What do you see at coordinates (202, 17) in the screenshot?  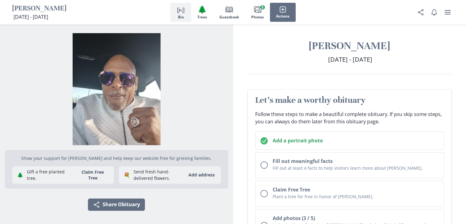 I see `span: Trees` at bounding box center [202, 17].